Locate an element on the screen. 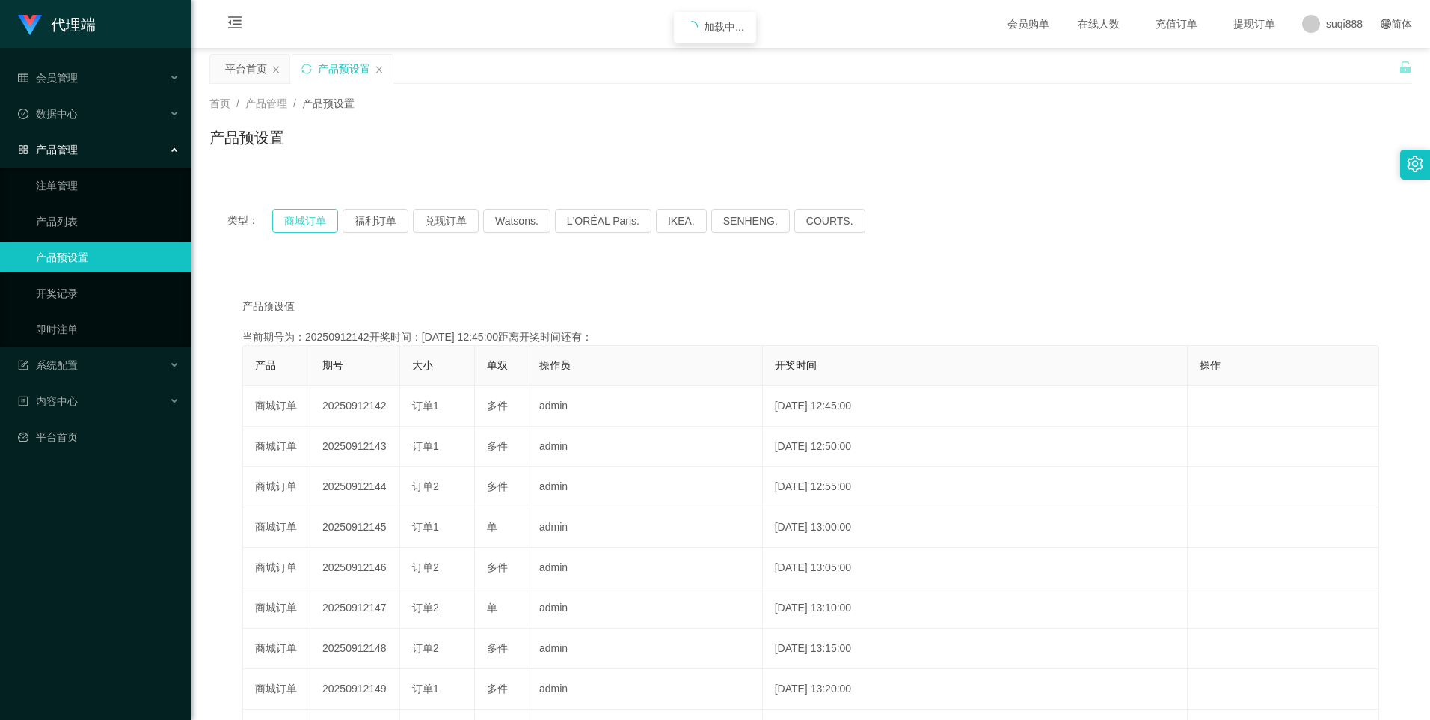 Image resolution: width=1430 pixels, height=720 pixels. span: 内容中心 is located at coordinates (48, 401).